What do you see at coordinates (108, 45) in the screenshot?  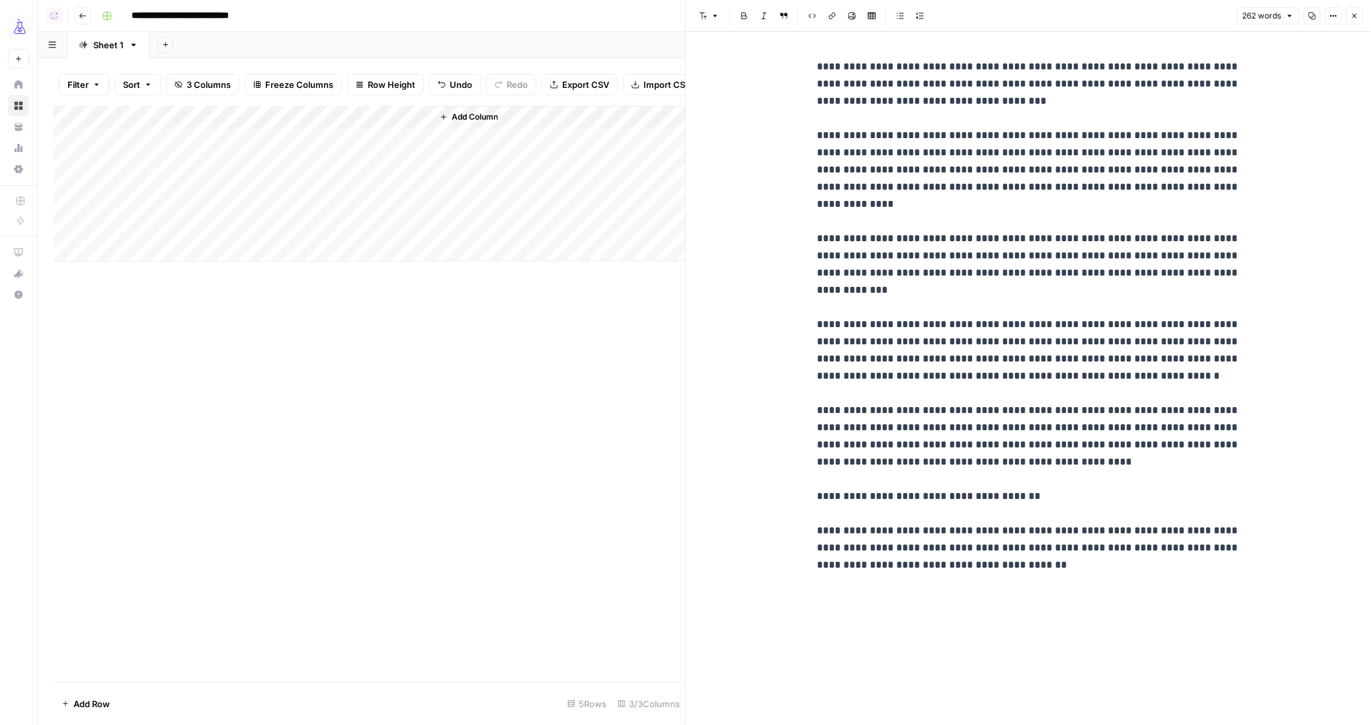 I see `a: Sheet 1` at bounding box center [108, 45].